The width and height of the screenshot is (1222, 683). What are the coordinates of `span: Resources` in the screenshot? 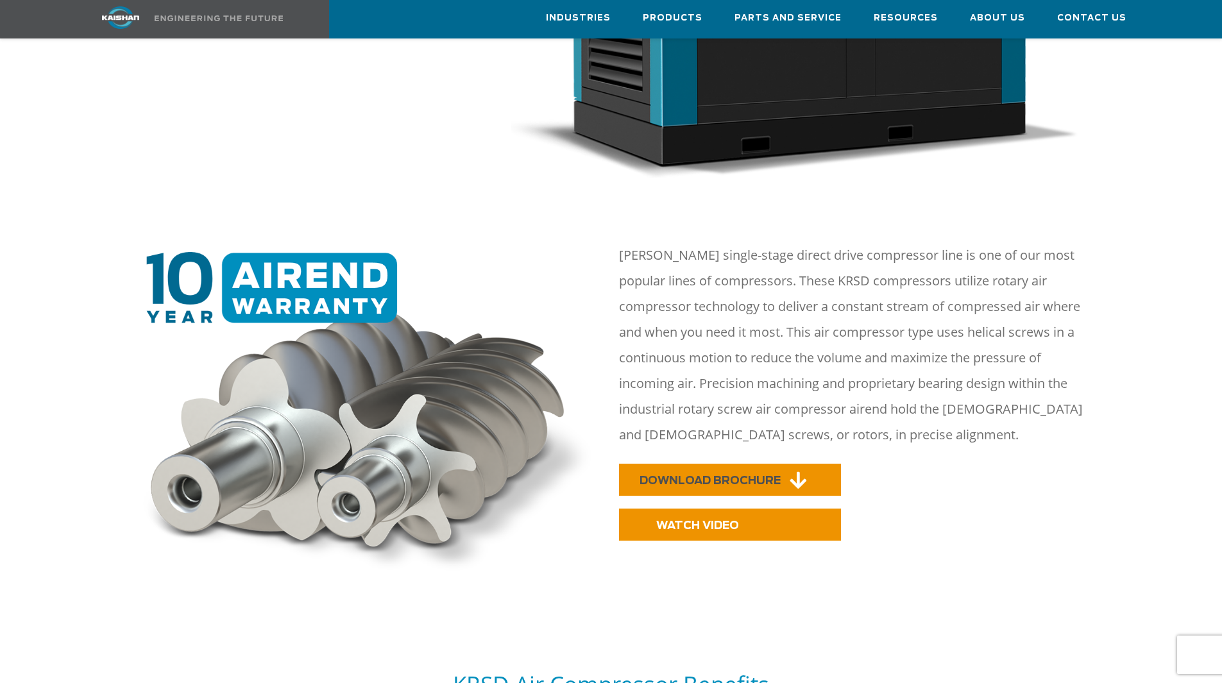 It's located at (906, 18).